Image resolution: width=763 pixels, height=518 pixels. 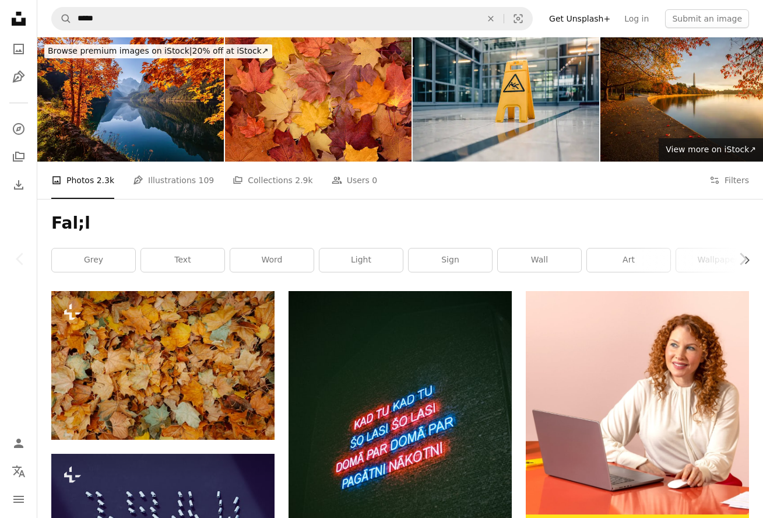 What do you see at coordinates (628, 260) in the screenshot?
I see `a: art` at bounding box center [628, 260].